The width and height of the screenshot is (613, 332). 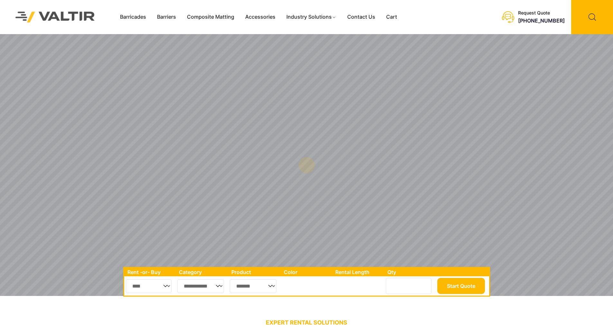 I want to click on a: Contact Us, so click(x=361, y=17).